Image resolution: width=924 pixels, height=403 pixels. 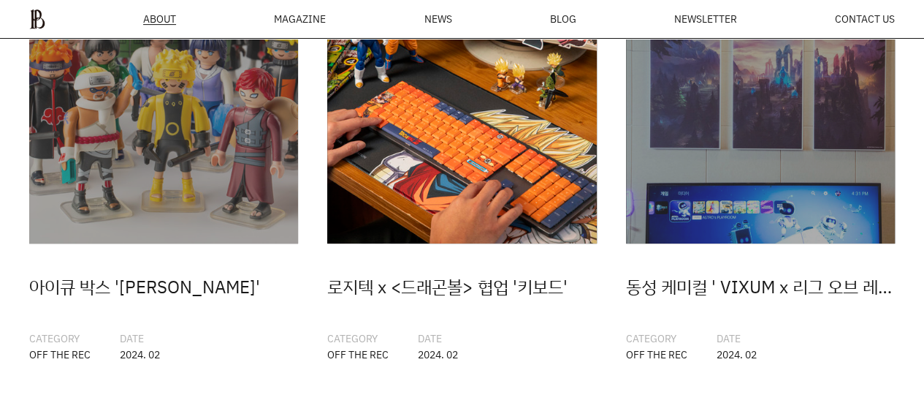 I want to click on a: NEWSLETTER, so click(x=706, y=19).